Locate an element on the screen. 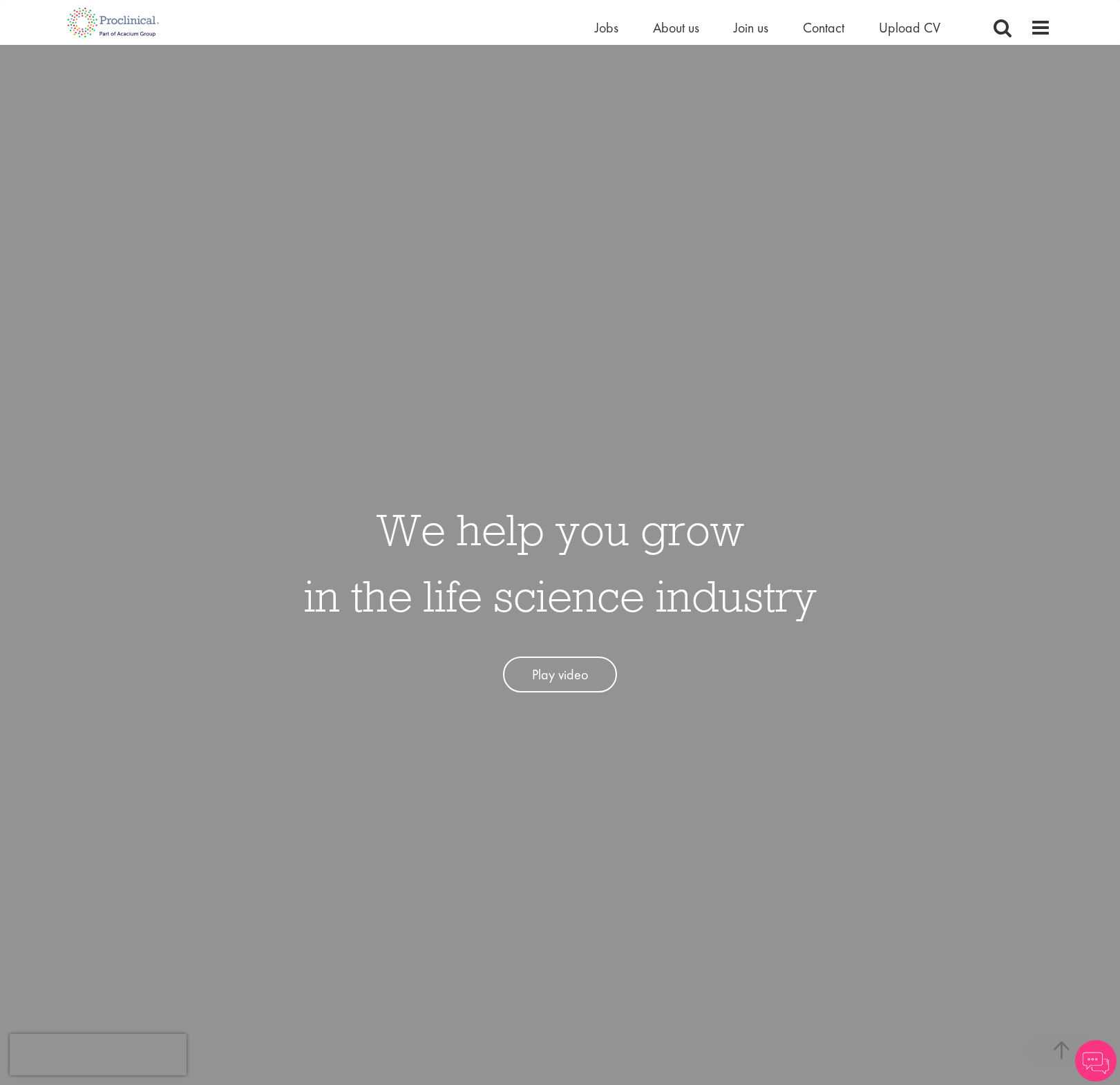  a: Upload CV is located at coordinates (909, 27).